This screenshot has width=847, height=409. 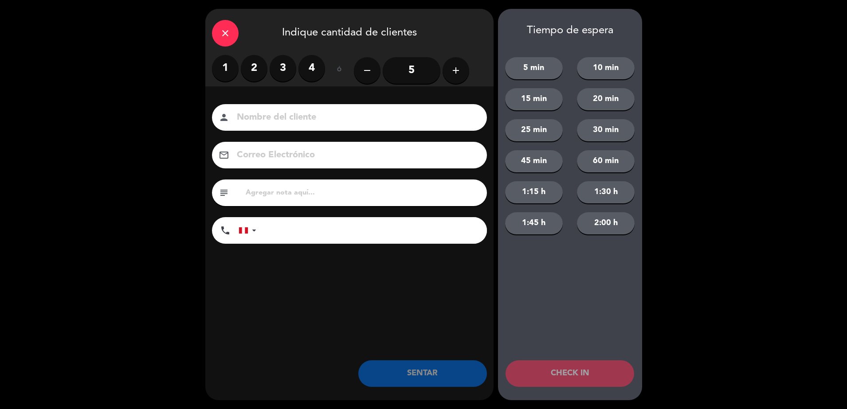 What do you see at coordinates (224, 193) in the screenshot?
I see `i: subject` at bounding box center [224, 193].